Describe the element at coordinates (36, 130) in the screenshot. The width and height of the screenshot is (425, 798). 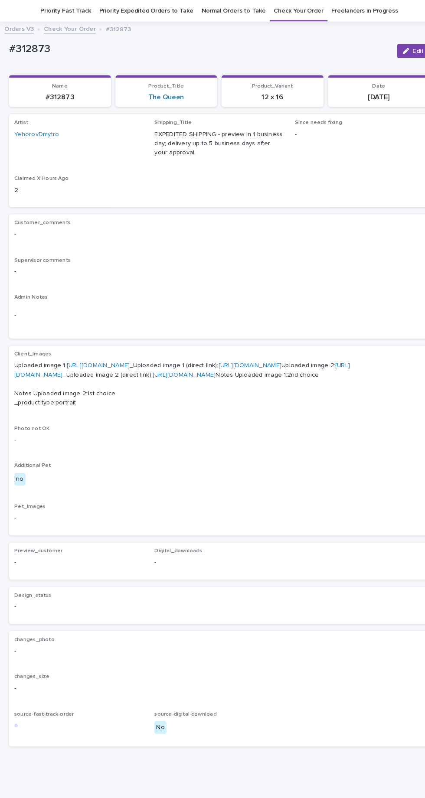
I see `a: YehorovDmytro` at that location.